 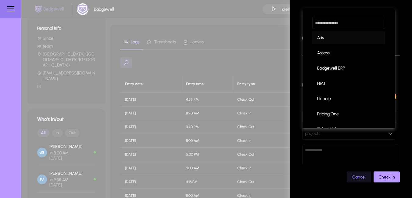 What do you see at coordinates (324, 99) in the screenshot?
I see `span: Lineaje` at bounding box center [324, 99].